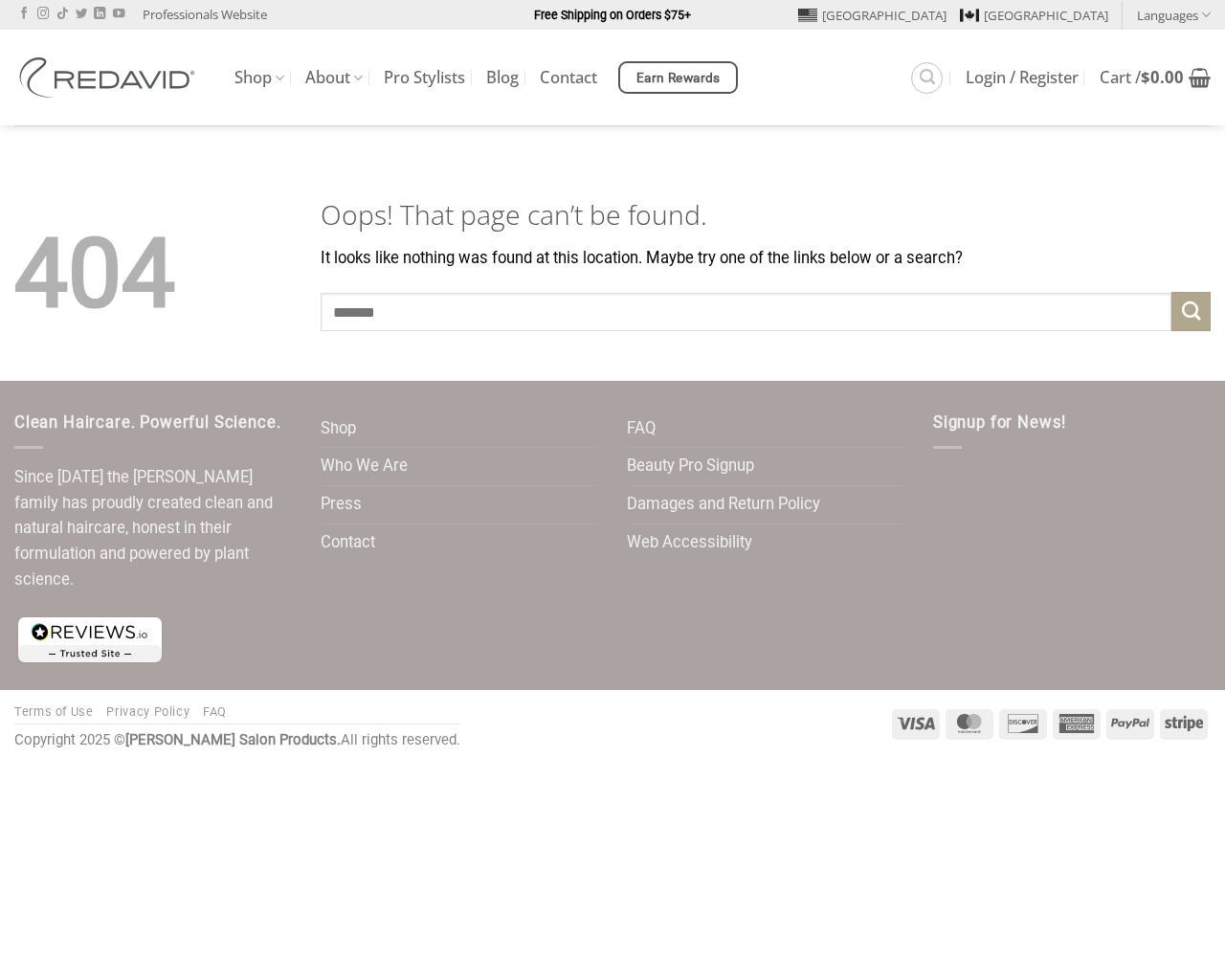 The width and height of the screenshot is (1225, 980). What do you see at coordinates (1154, 77) in the screenshot?
I see `a: View cart` at bounding box center [1154, 77].